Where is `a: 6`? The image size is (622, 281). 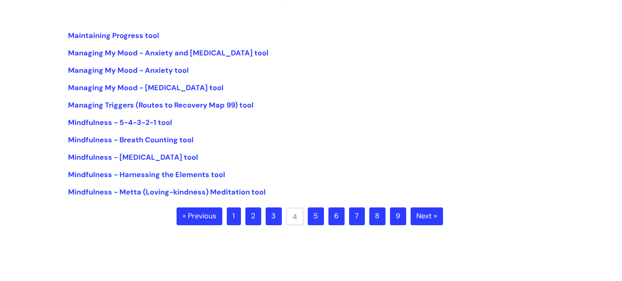 a: 6 is located at coordinates (337, 217).